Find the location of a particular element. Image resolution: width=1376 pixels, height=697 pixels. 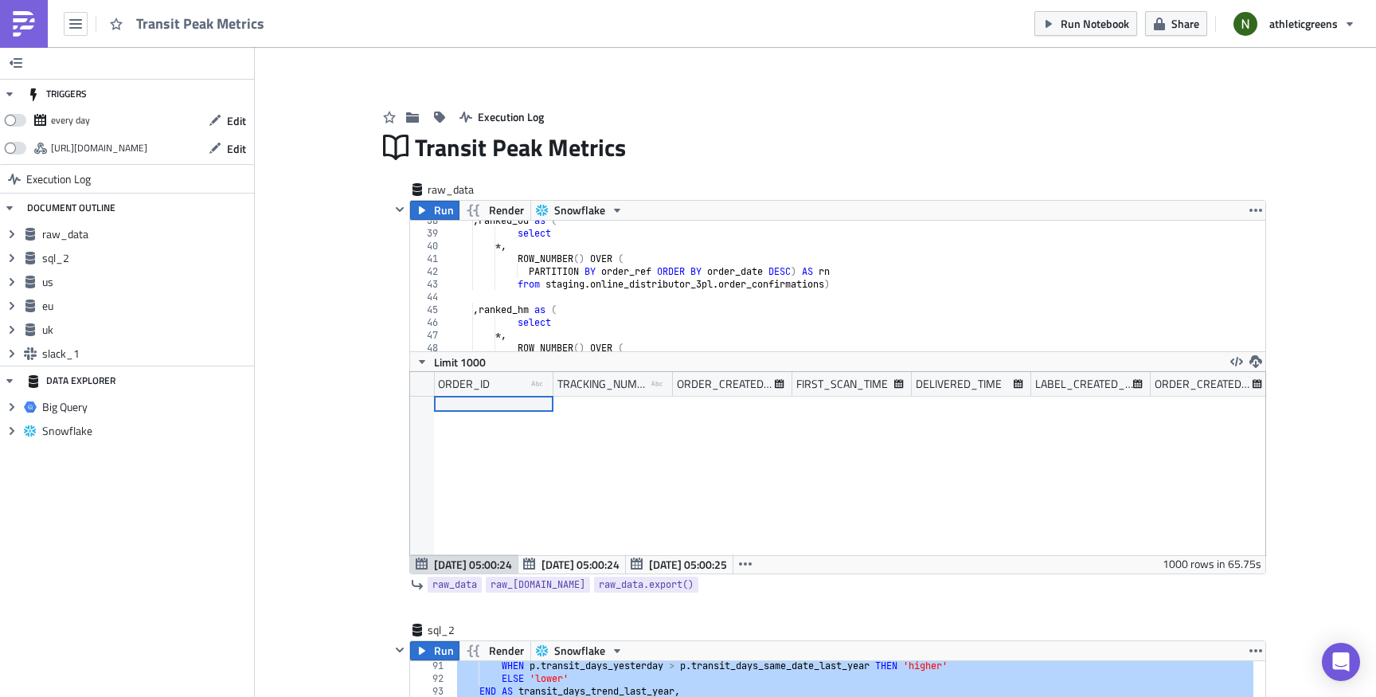

div: DATA EXPLORER is located at coordinates (71, 381).